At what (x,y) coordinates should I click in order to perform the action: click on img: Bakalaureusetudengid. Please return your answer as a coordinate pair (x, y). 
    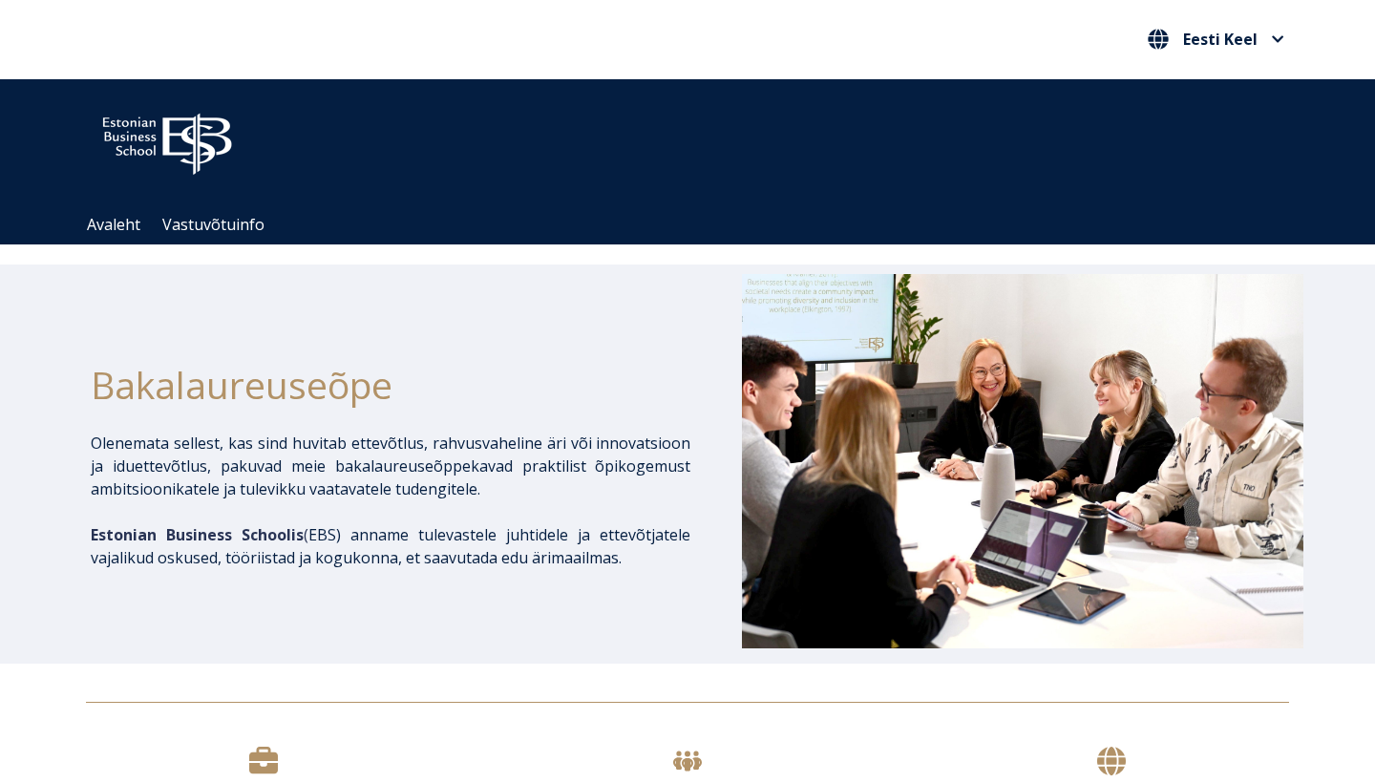
    Looking at the image, I should click on (1022, 461).